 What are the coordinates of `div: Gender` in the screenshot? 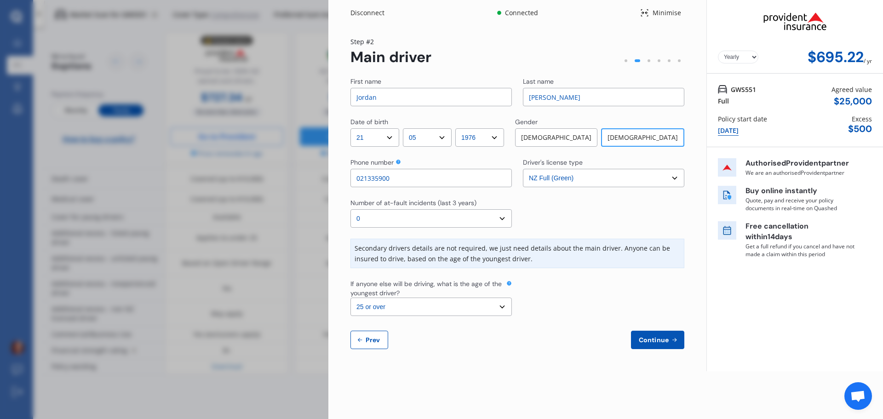 It's located at (526, 122).